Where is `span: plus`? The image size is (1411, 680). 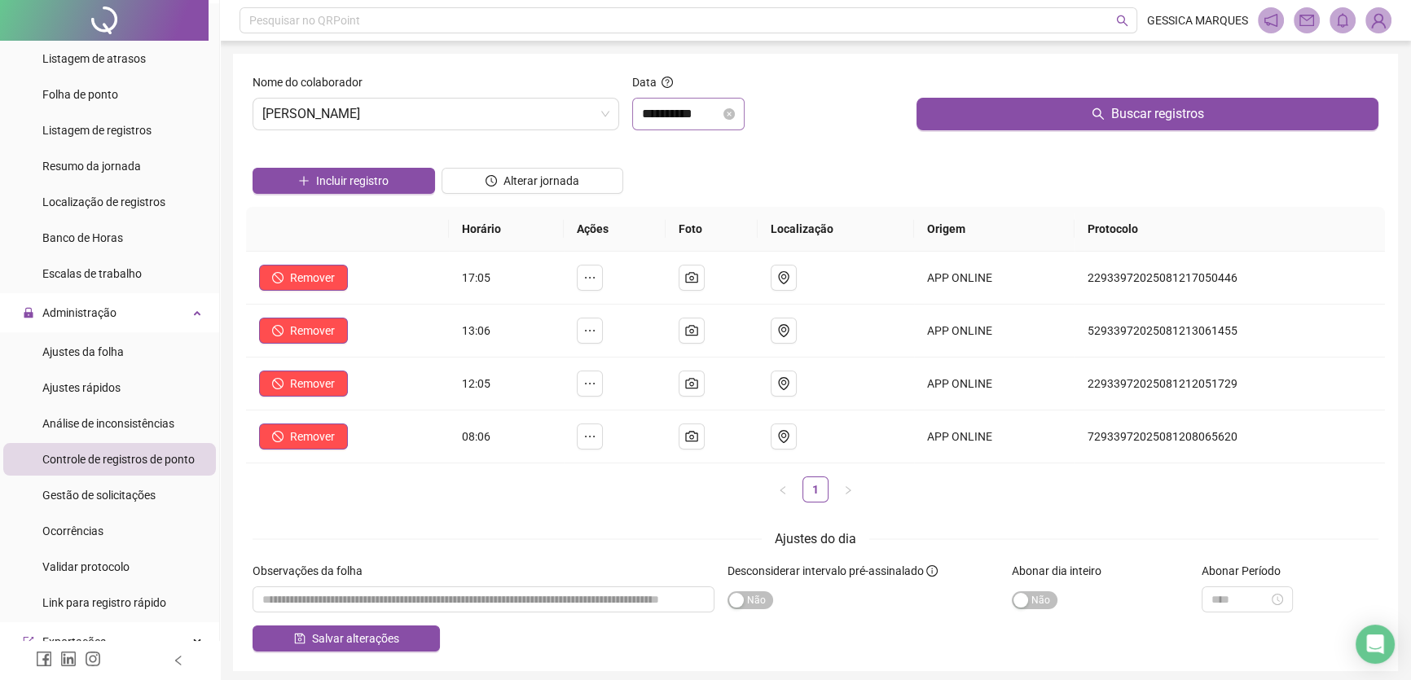
span: plus is located at coordinates (304, 181).